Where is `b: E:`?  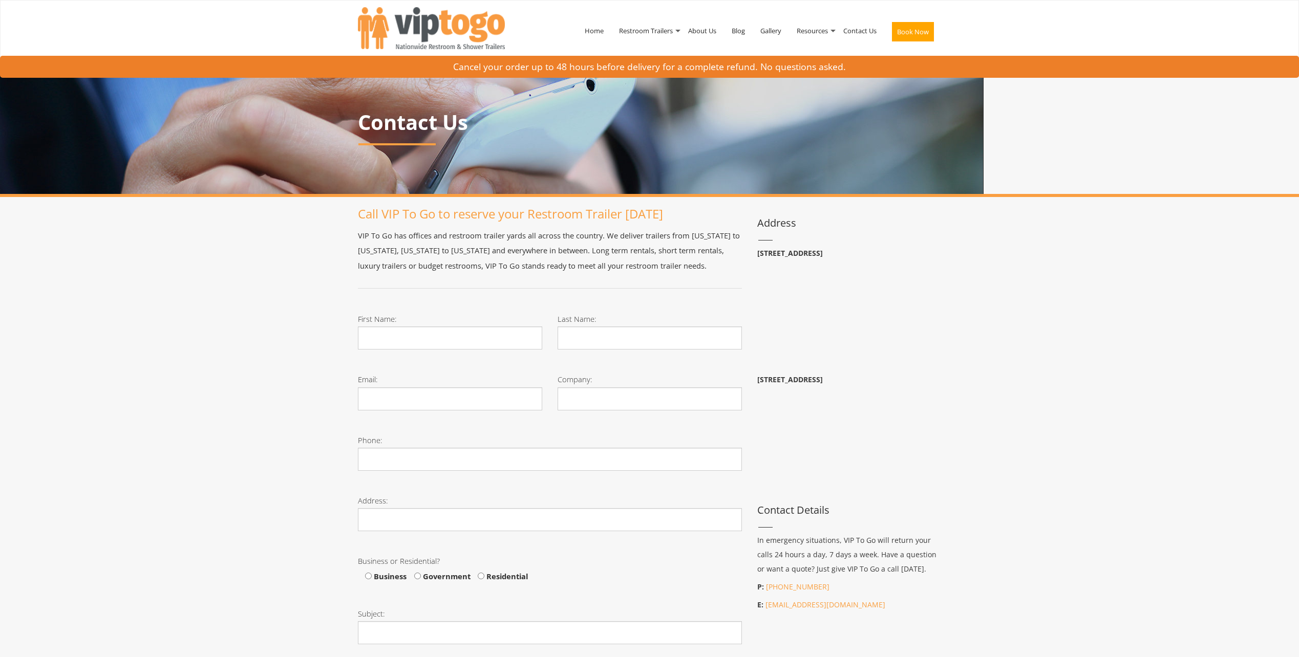 b: E: is located at coordinates (760, 604).